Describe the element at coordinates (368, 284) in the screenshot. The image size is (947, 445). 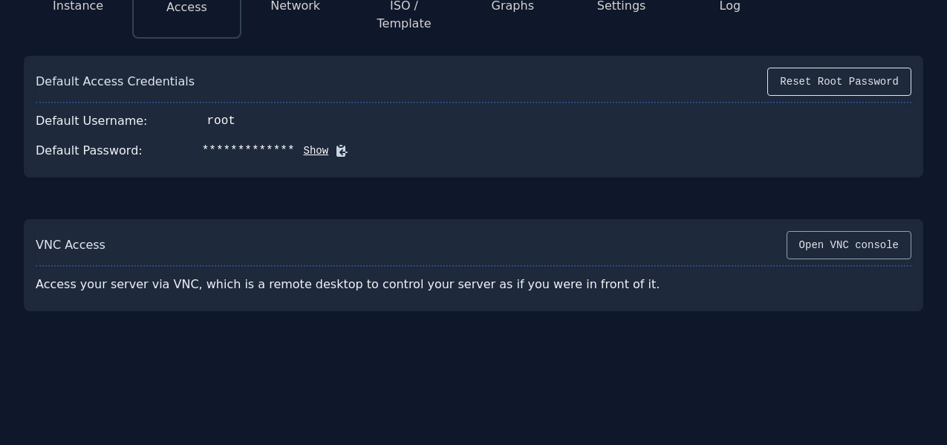
I see `div: Access your server via VNC, which is a remote desktop to control your server as if you were in fr...` at that location.